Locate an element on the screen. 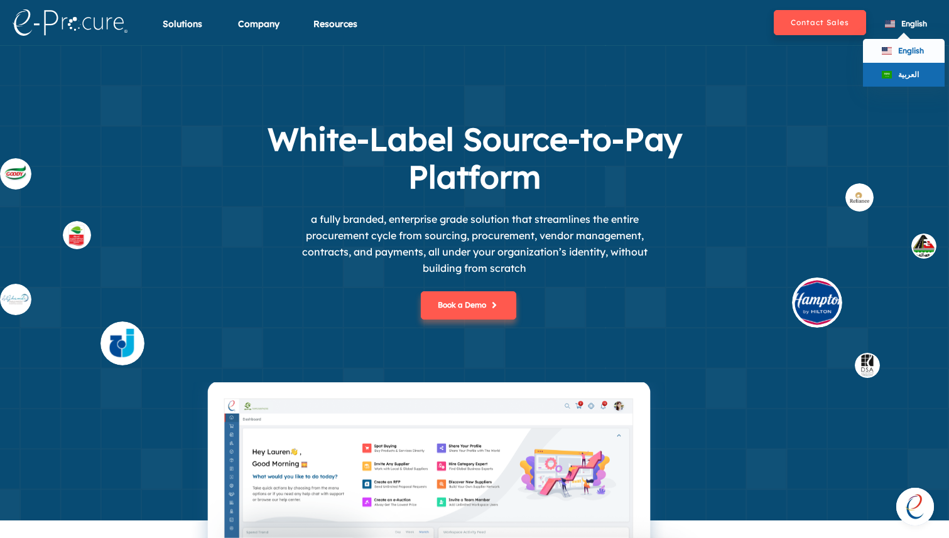 The image size is (949, 538). a: Open chat is located at coordinates (915, 507).